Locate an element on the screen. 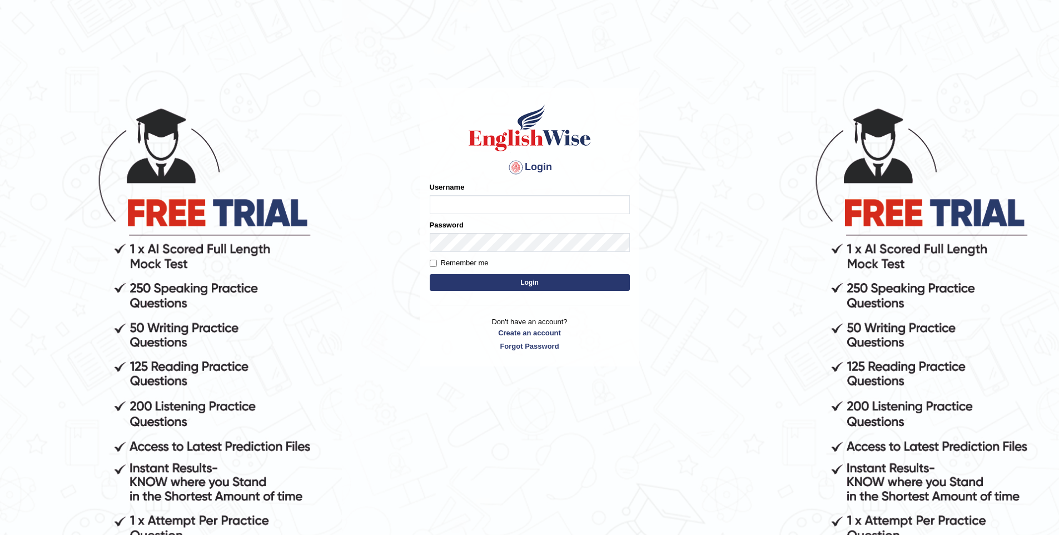 The width and height of the screenshot is (1059, 535). label: Password is located at coordinates (446, 225).